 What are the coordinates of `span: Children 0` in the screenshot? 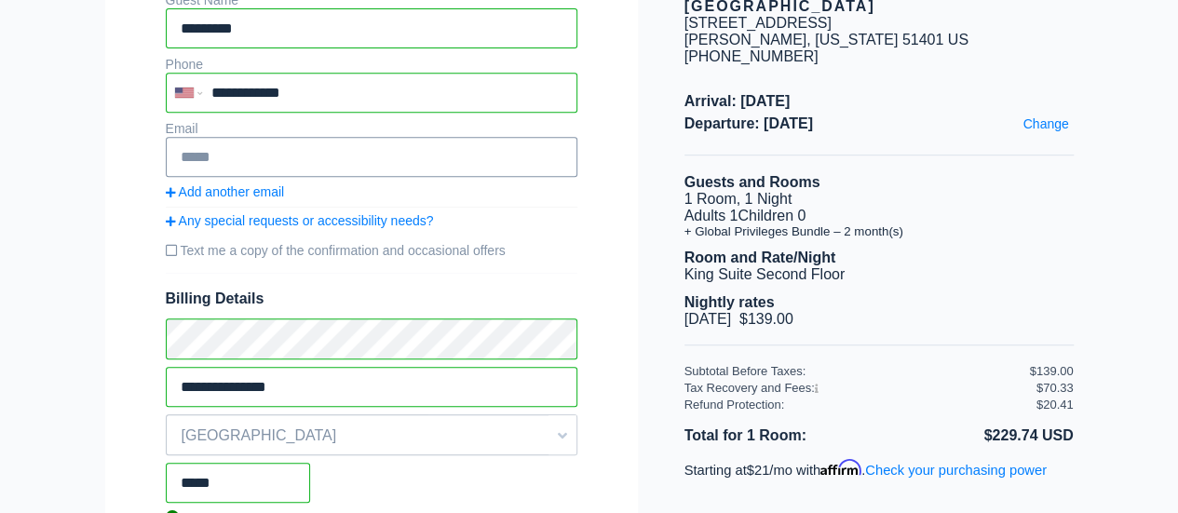 It's located at (771, 215).